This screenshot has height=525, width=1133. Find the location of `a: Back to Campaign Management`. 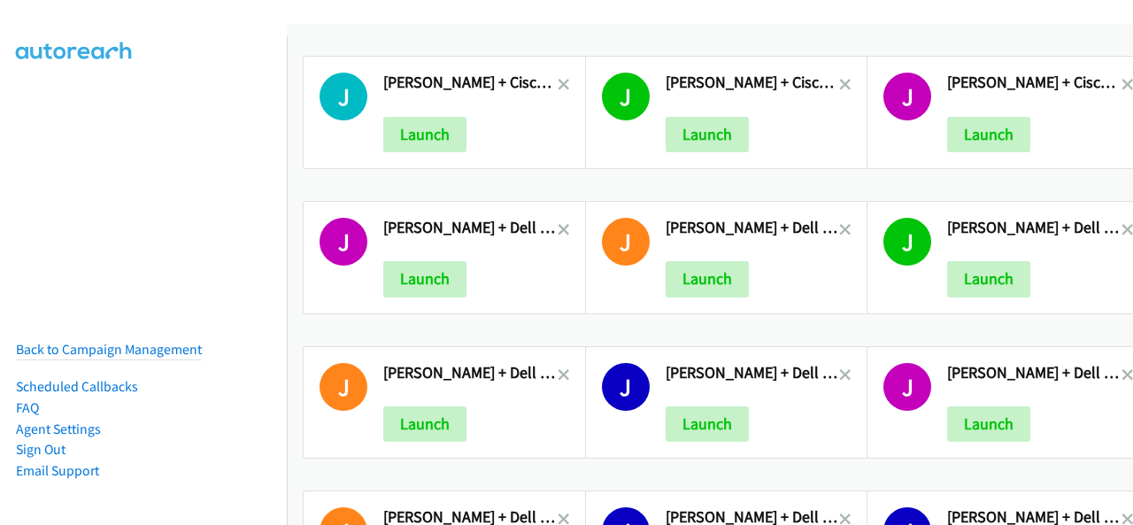

a: Back to Campaign Management is located at coordinates (109, 349).